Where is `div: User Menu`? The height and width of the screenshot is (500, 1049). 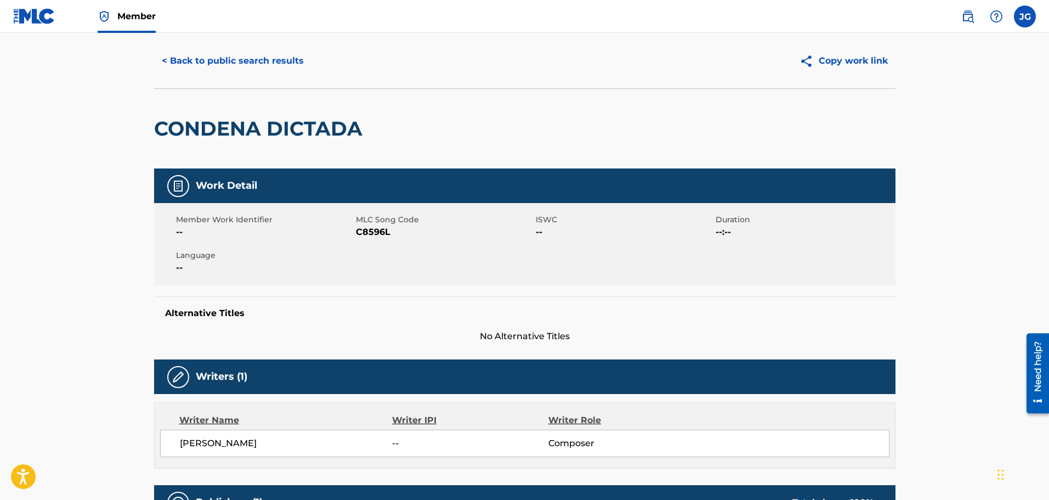 div: User Menu is located at coordinates (1025, 16).